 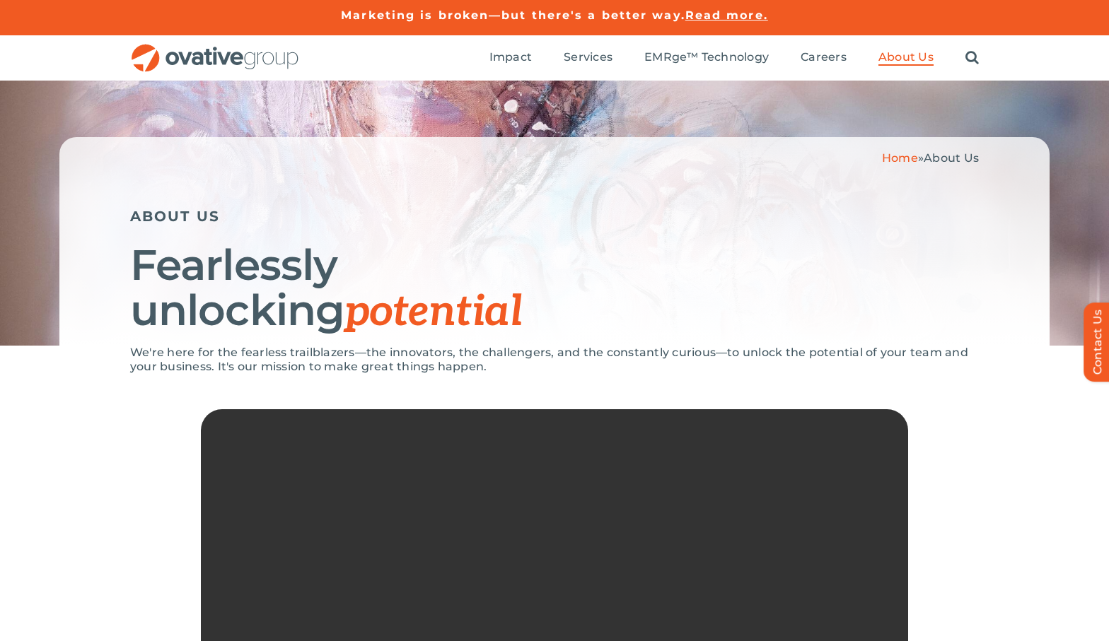 What do you see at coordinates (734, 58) in the screenshot?
I see `nav: Menu` at bounding box center [734, 58].